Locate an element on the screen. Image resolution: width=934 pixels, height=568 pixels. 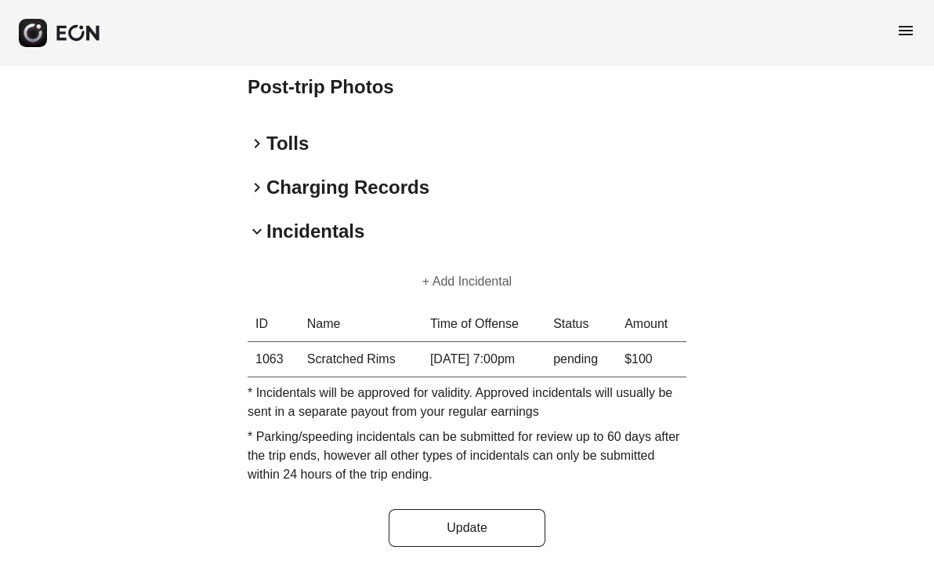
td: Scratched Rims is located at coordinates (361, 359).